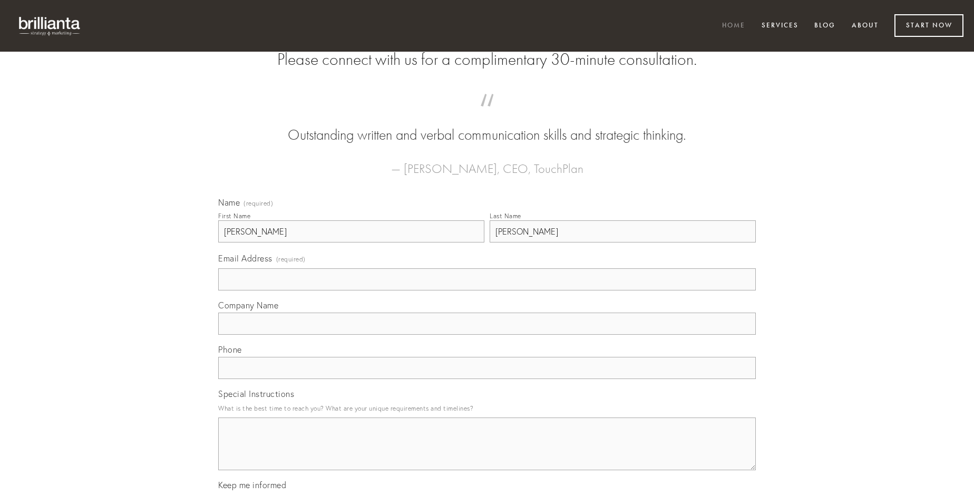  I want to click on img: brillianta - research, strategy, marketing, so click(50, 26).